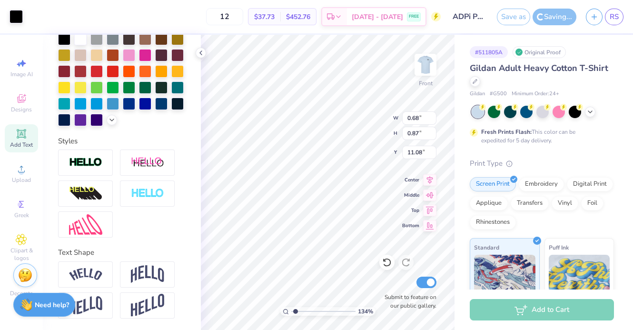  What do you see at coordinates (122, 141) in the screenshot?
I see `div: Styles` at bounding box center [122, 141].